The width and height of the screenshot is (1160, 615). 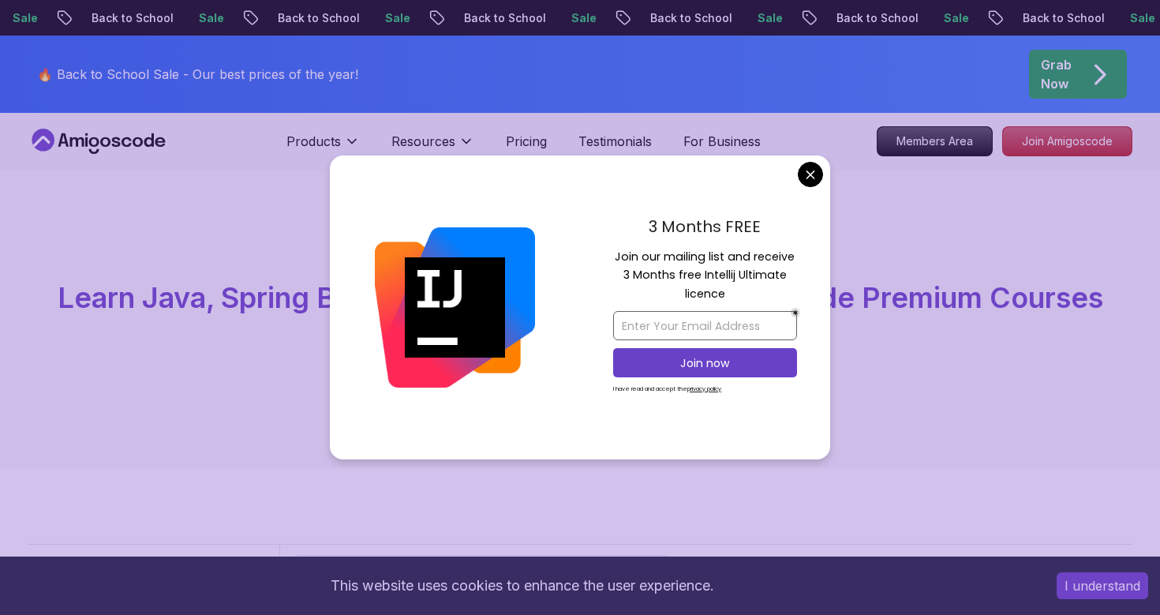 What do you see at coordinates (580, 359) in the screenshot?
I see `p: Master in-demand skills like Java, Spring Boot, DevOps, React, and more through hands-on, expert-...` at bounding box center [580, 359].